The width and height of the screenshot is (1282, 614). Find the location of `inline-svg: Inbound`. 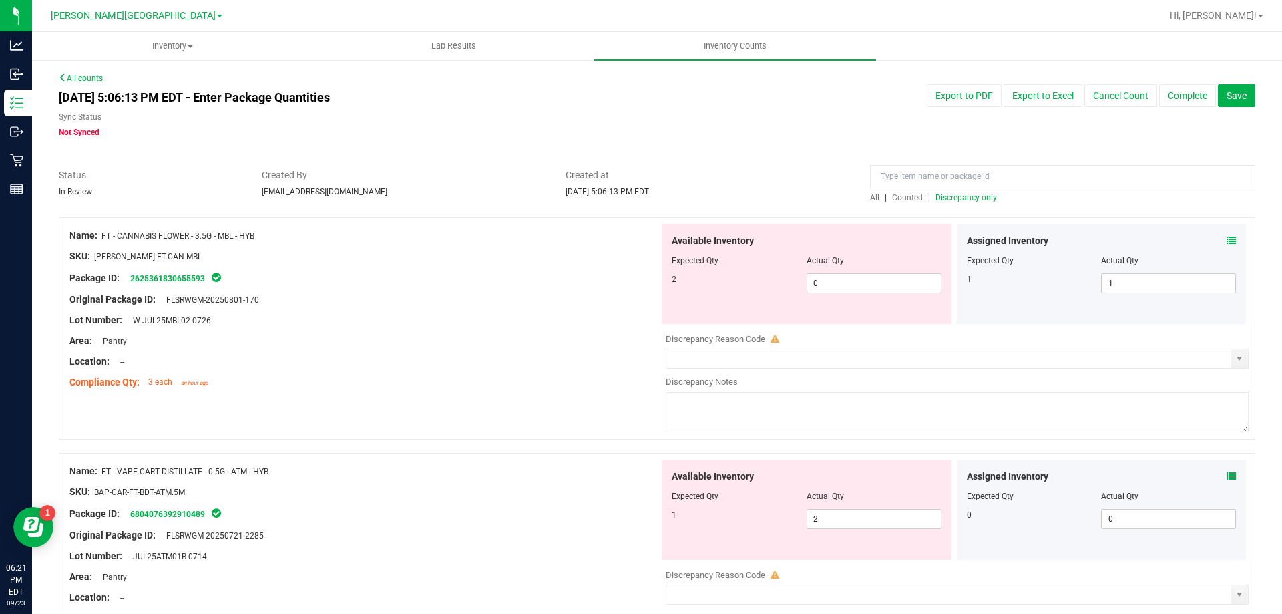

inline-svg: Inbound is located at coordinates (17, 74).